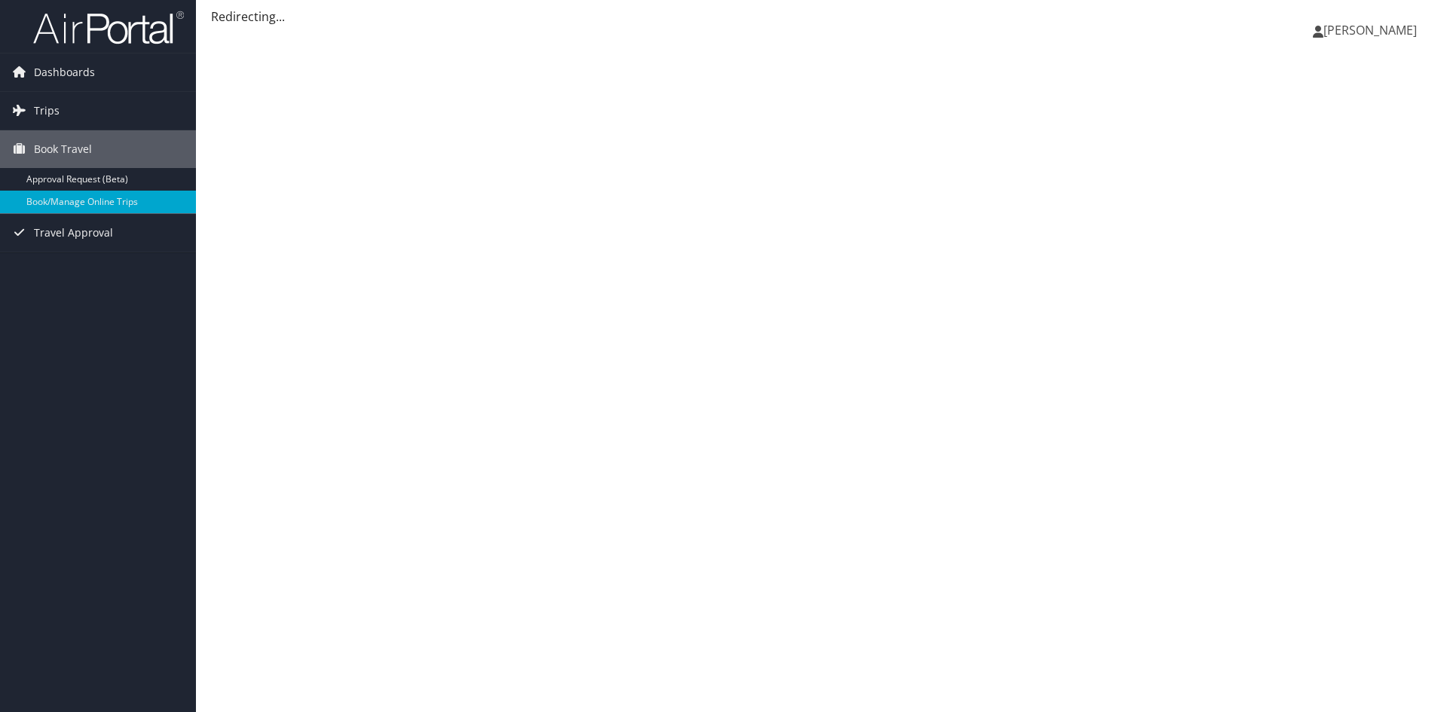 The width and height of the screenshot is (1447, 712). I want to click on div: Redirecting..., so click(821, 17).